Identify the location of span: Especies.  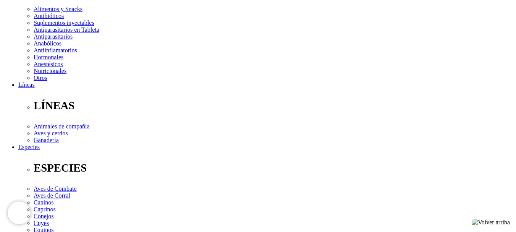
(29, 147).